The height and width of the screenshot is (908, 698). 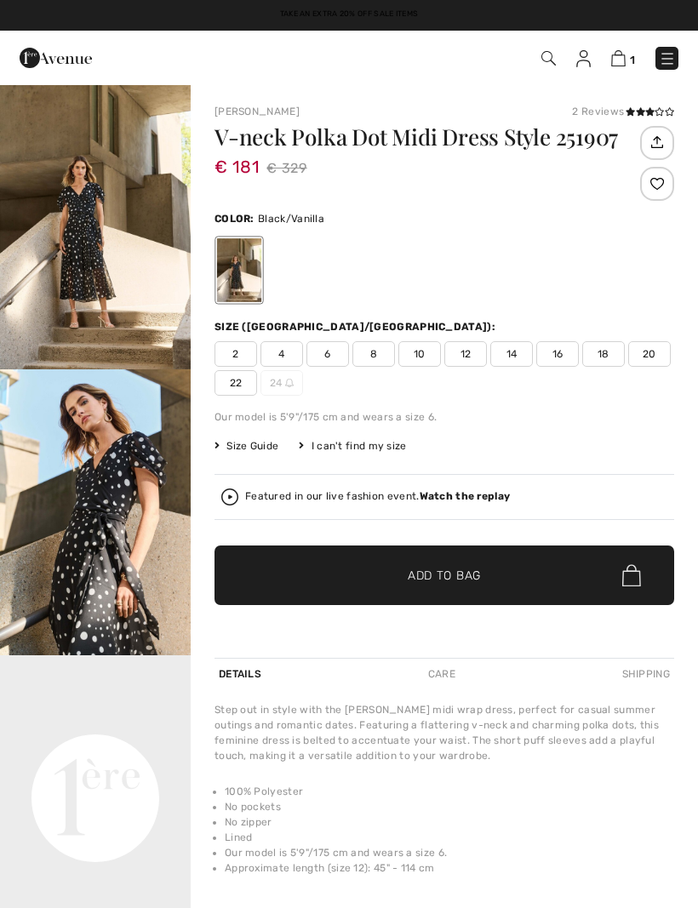 I want to click on span: 24, so click(x=282, y=383).